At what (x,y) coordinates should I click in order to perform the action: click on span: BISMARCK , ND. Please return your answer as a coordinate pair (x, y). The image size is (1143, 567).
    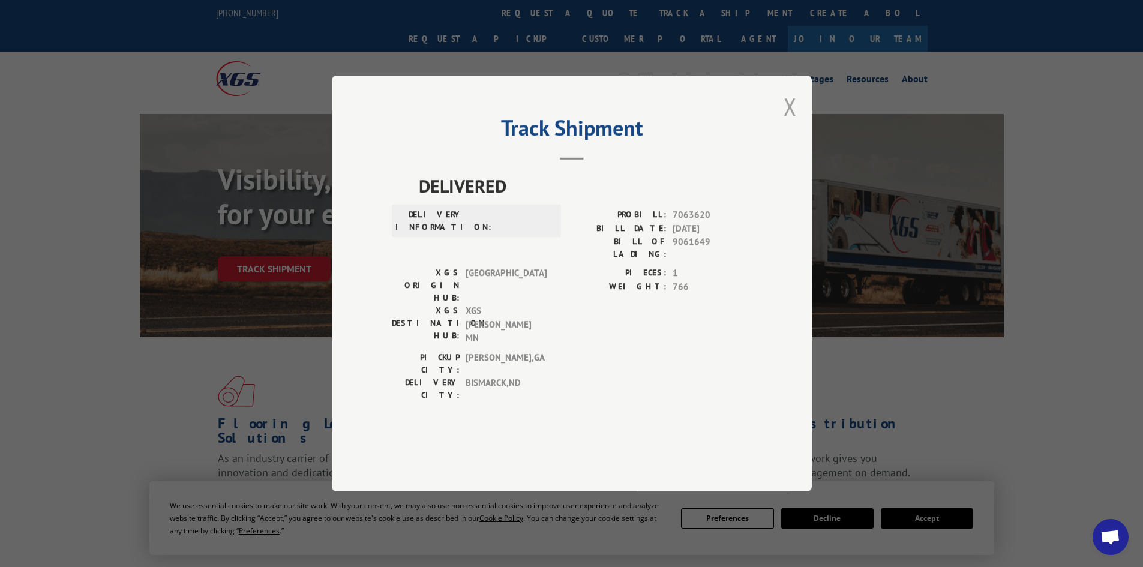
    Looking at the image, I should click on (506, 389).